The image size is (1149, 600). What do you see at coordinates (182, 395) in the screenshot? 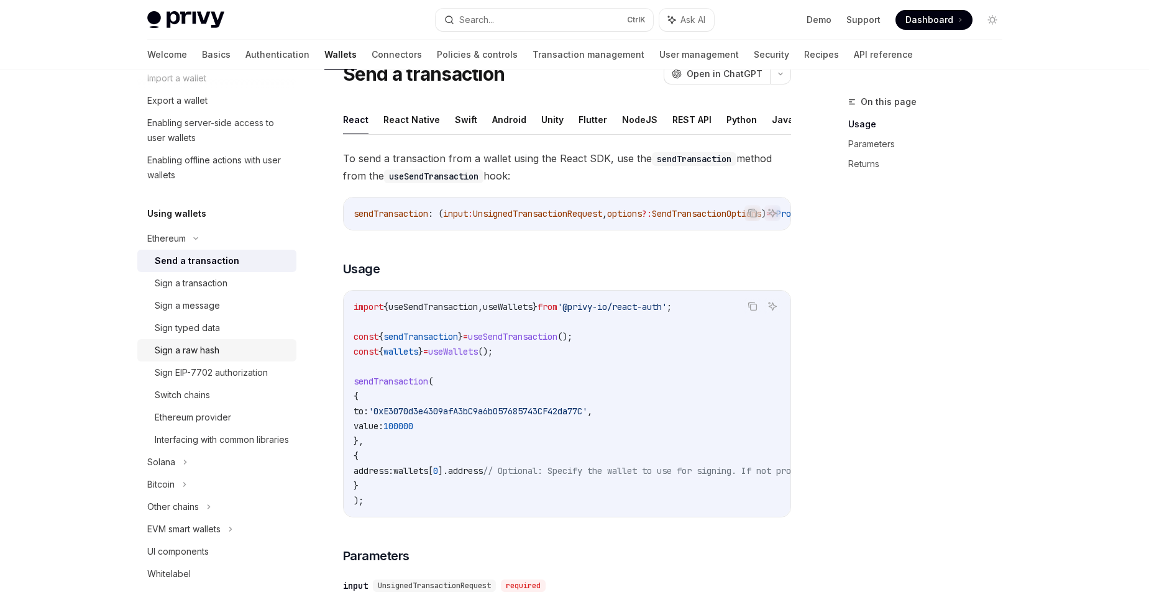
I see `div: Switch chains` at bounding box center [182, 395].